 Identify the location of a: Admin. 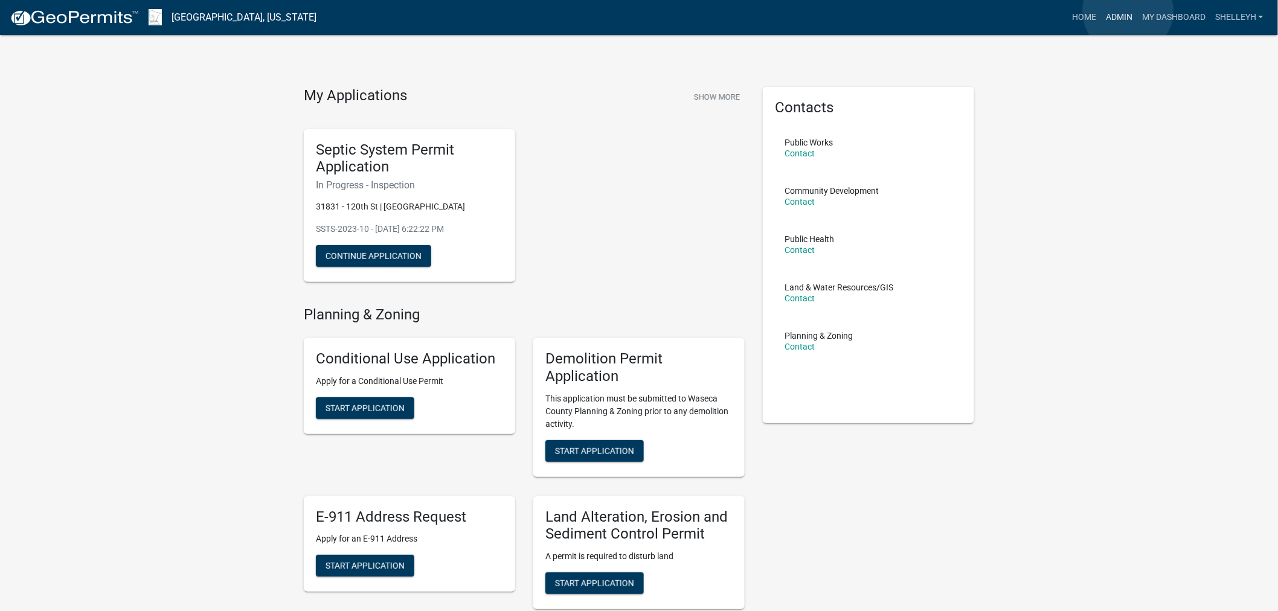
(1119, 18).